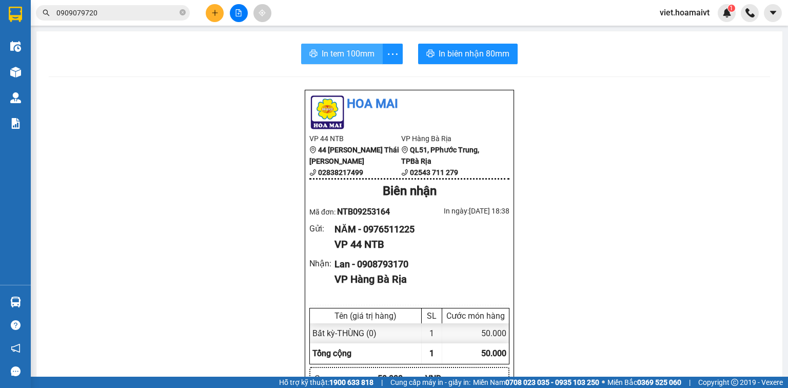 The image size is (788, 388). I want to click on img: solution-icon, so click(15, 123).